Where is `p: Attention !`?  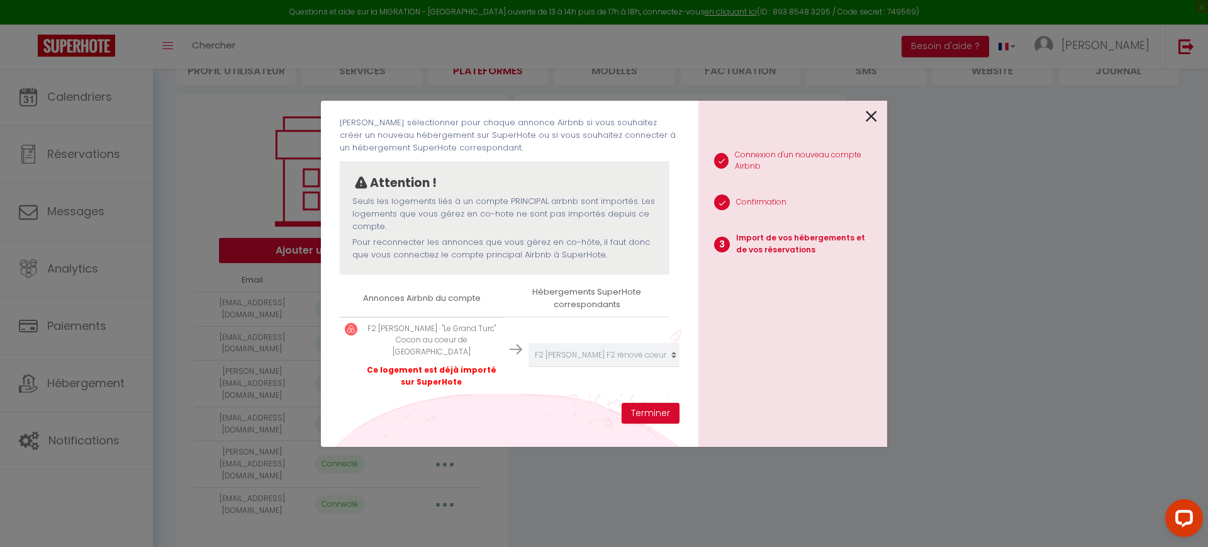 p: Attention ! is located at coordinates (403, 183).